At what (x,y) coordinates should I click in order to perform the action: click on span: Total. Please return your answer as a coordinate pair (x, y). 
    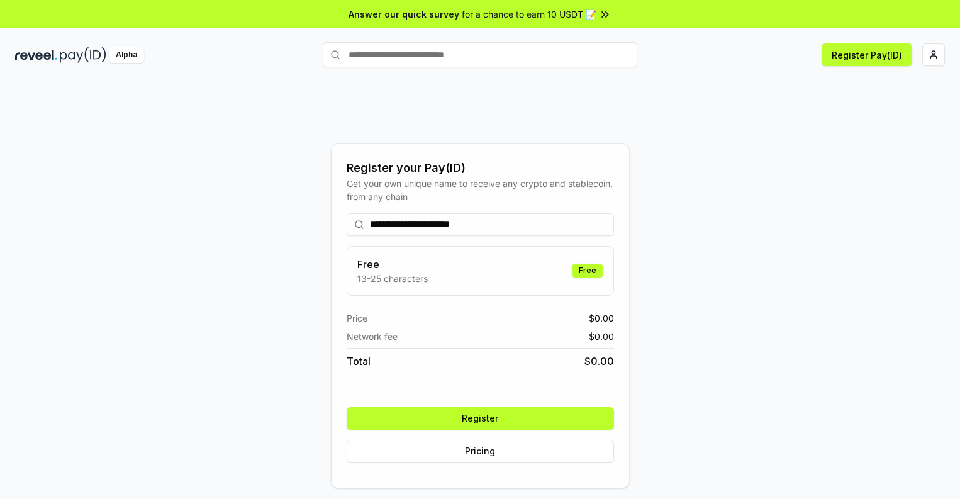
    Looking at the image, I should click on (359, 361).